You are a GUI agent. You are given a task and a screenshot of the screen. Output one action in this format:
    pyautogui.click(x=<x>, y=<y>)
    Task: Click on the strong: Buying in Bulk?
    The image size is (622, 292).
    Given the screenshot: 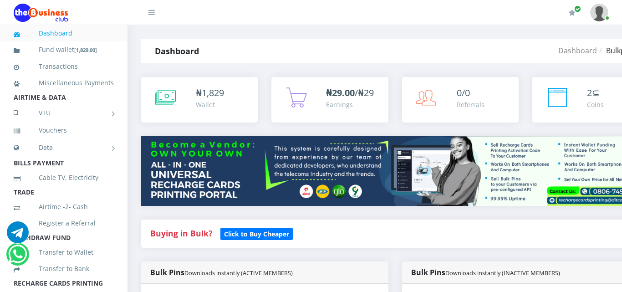 What is the action you would take?
    pyautogui.click(x=181, y=233)
    